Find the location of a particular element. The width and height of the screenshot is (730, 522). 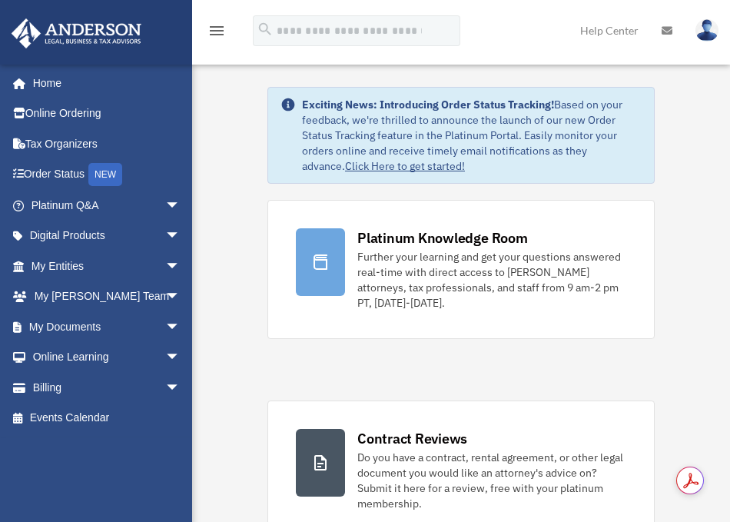

i: menu is located at coordinates (217, 31).